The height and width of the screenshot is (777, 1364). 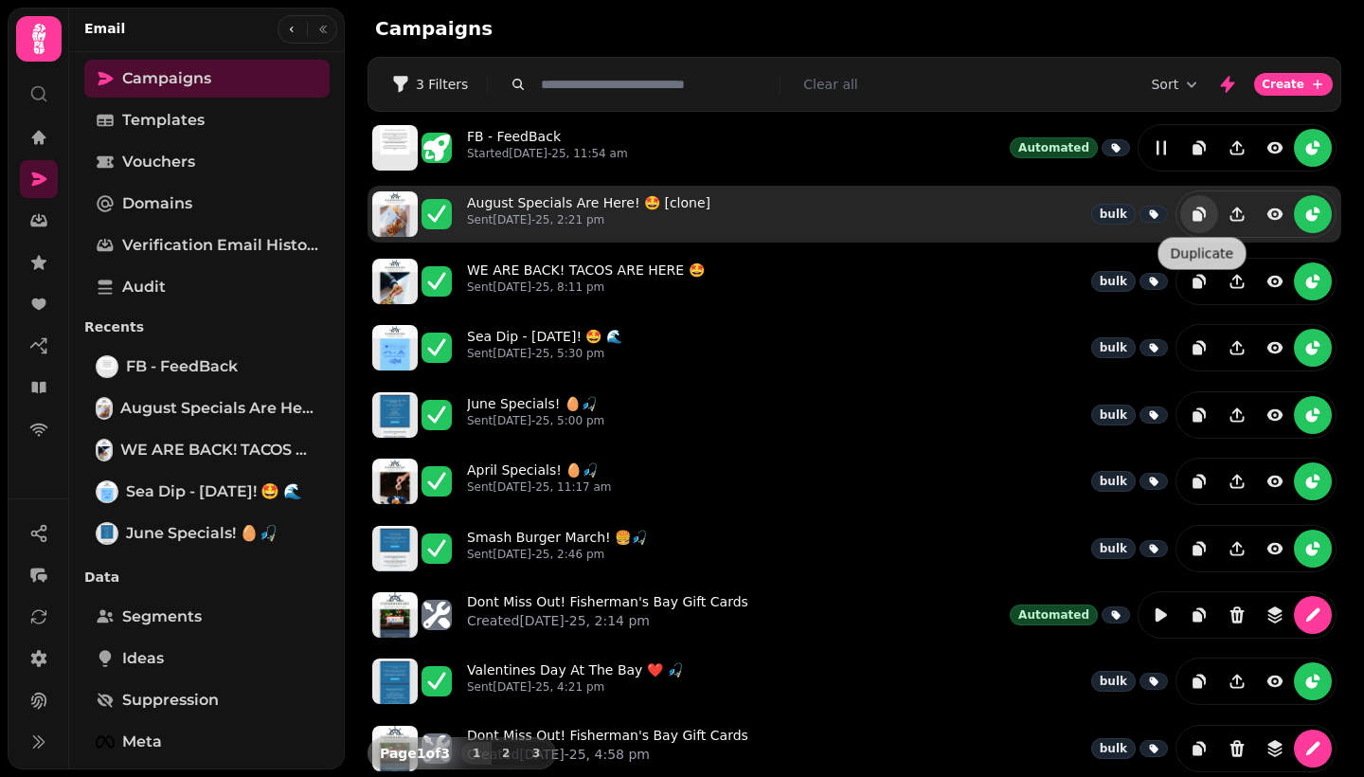 I want to click on div: Duplicate, so click(x=1202, y=254).